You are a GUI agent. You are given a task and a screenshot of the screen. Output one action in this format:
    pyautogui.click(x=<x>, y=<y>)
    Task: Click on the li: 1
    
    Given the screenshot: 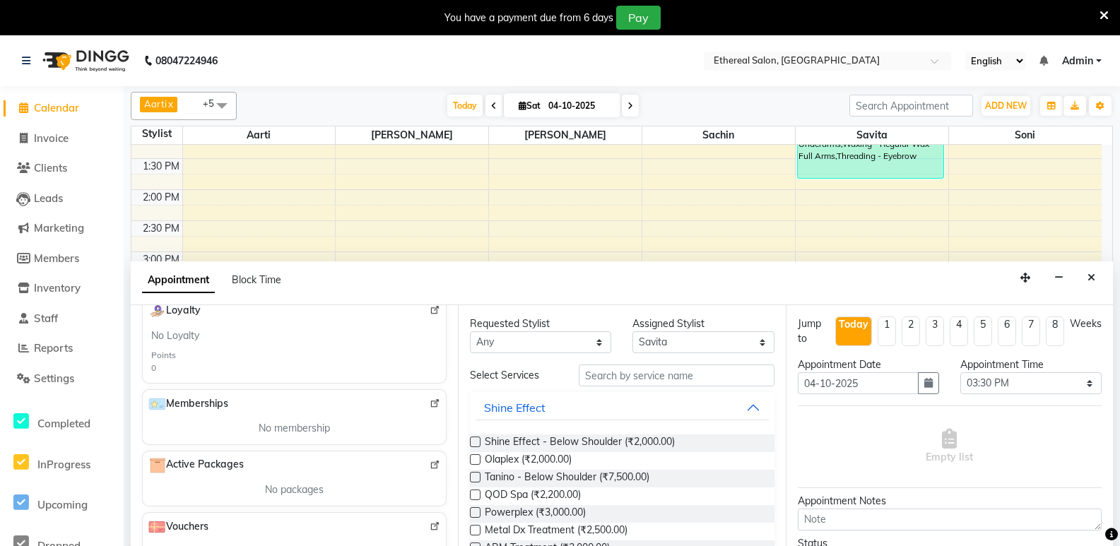 What is the action you would take?
    pyautogui.click(x=887, y=331)
    